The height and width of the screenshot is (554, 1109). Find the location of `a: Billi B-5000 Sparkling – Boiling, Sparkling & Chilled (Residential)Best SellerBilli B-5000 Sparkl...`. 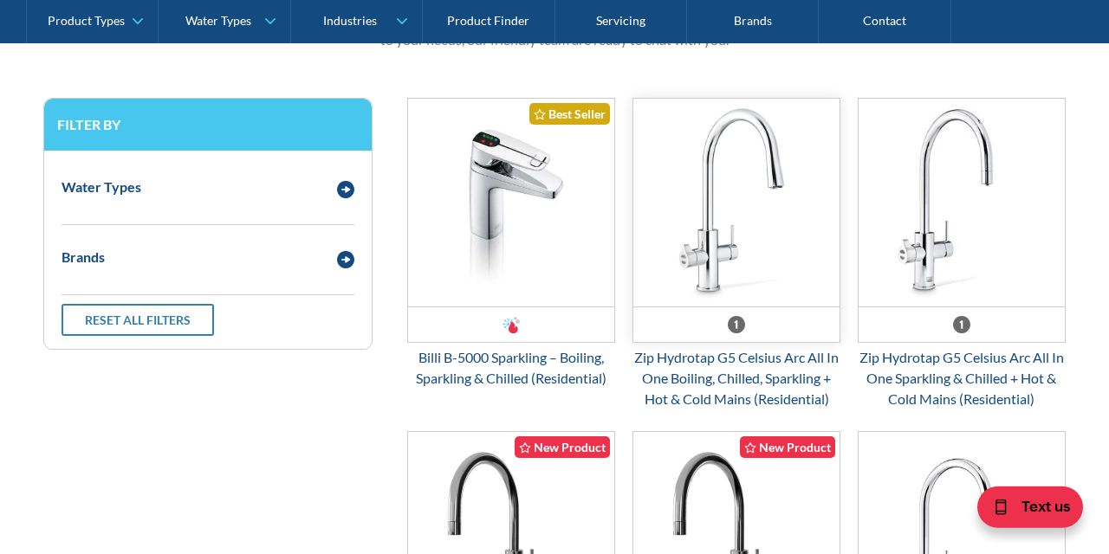

a: Billi B-5000 Sparkling – Boiling, Sparkling & Chilled (Residential)Best SellerBilli B-5000 Sparkl... is located at coordinates (511, 243).